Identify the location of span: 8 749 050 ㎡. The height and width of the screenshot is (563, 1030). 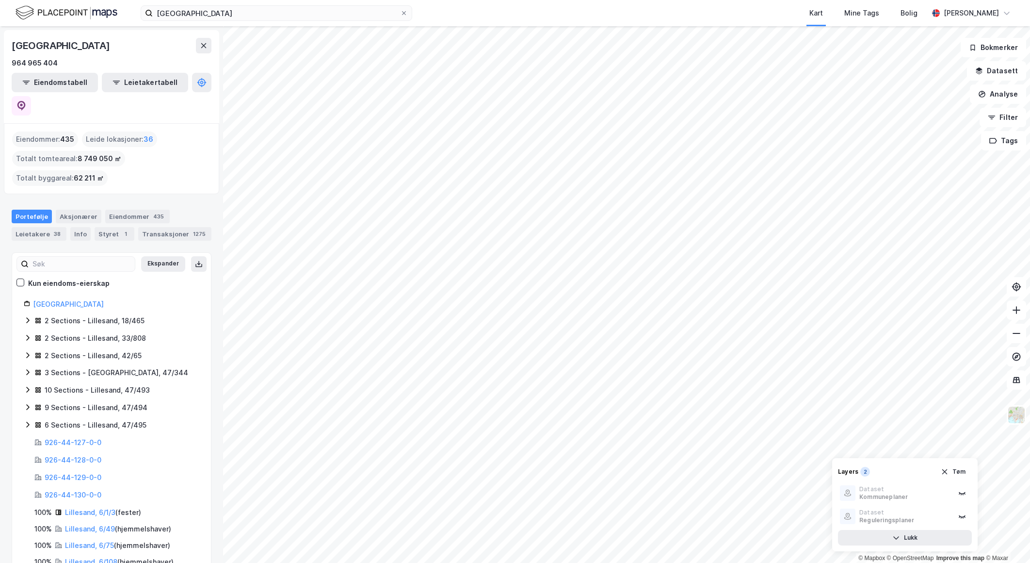
(99, 159).